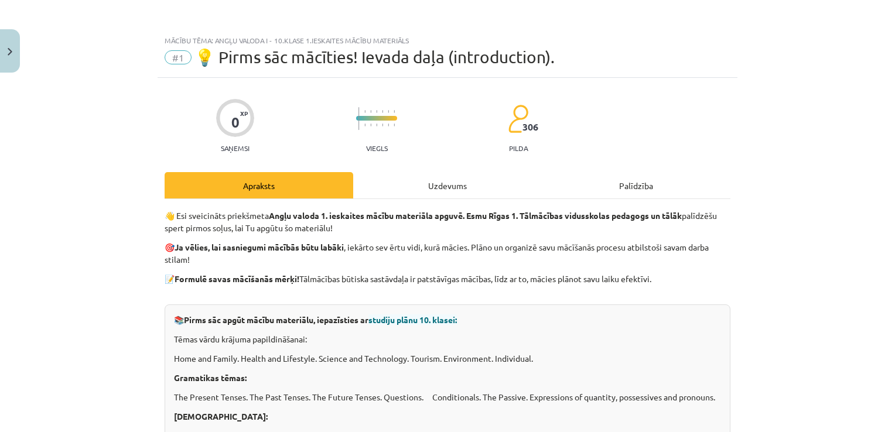 Image resolution: width=895 pixels, height=432 pixels. I want to click on p: 📝 Tālmācības būtiska sastāvdaļa ir patstāvīgas mācības, līdz ar to, mācies plānot savu laiku efek..., so click(447, 285).